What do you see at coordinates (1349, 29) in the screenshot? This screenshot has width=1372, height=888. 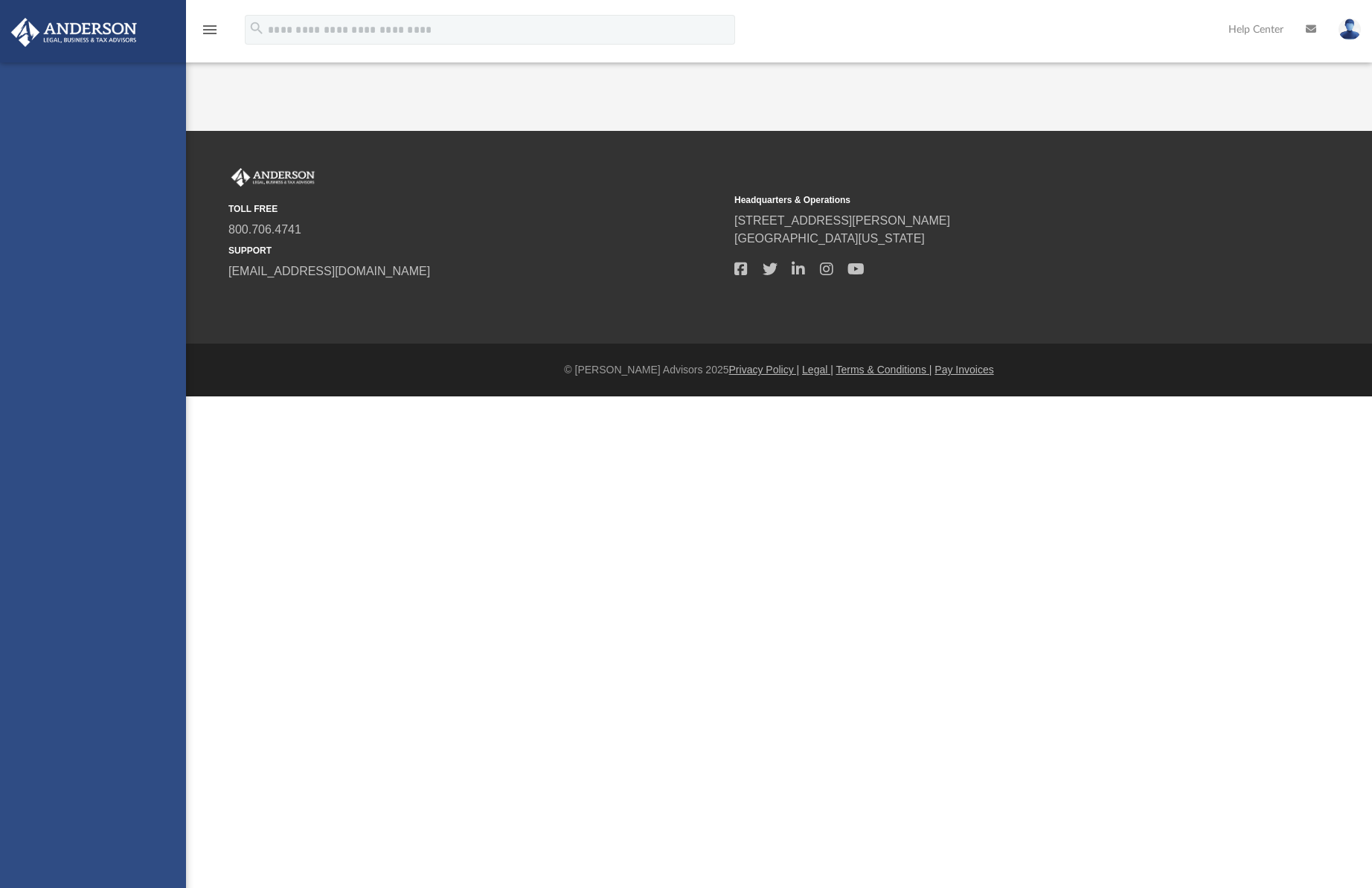 I see `img: User Pic` at bounding box center [1349, 29].